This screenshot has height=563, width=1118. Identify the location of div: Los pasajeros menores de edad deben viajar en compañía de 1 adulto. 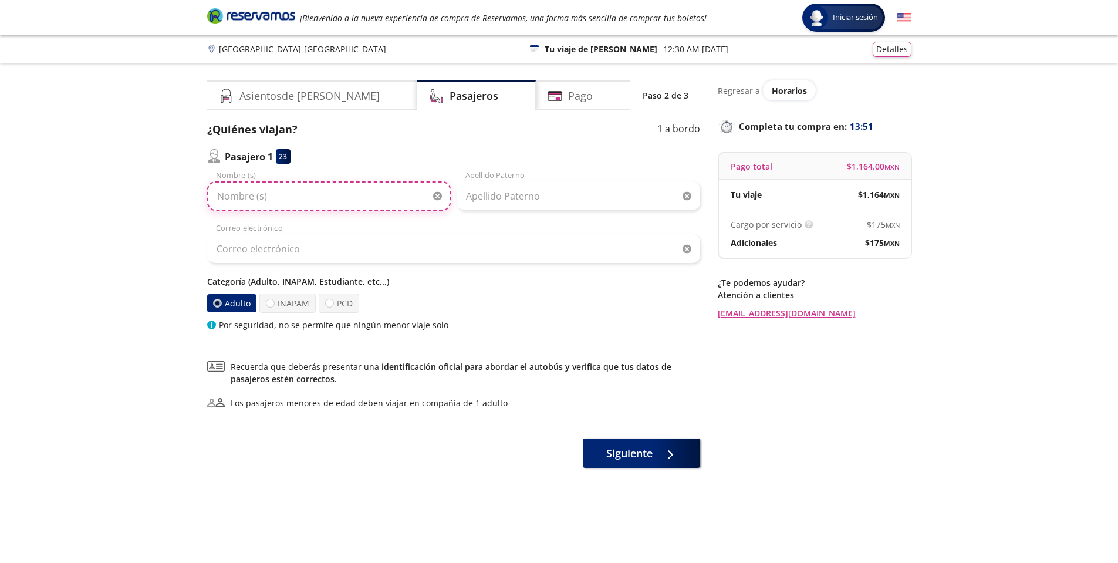
(369, 403).